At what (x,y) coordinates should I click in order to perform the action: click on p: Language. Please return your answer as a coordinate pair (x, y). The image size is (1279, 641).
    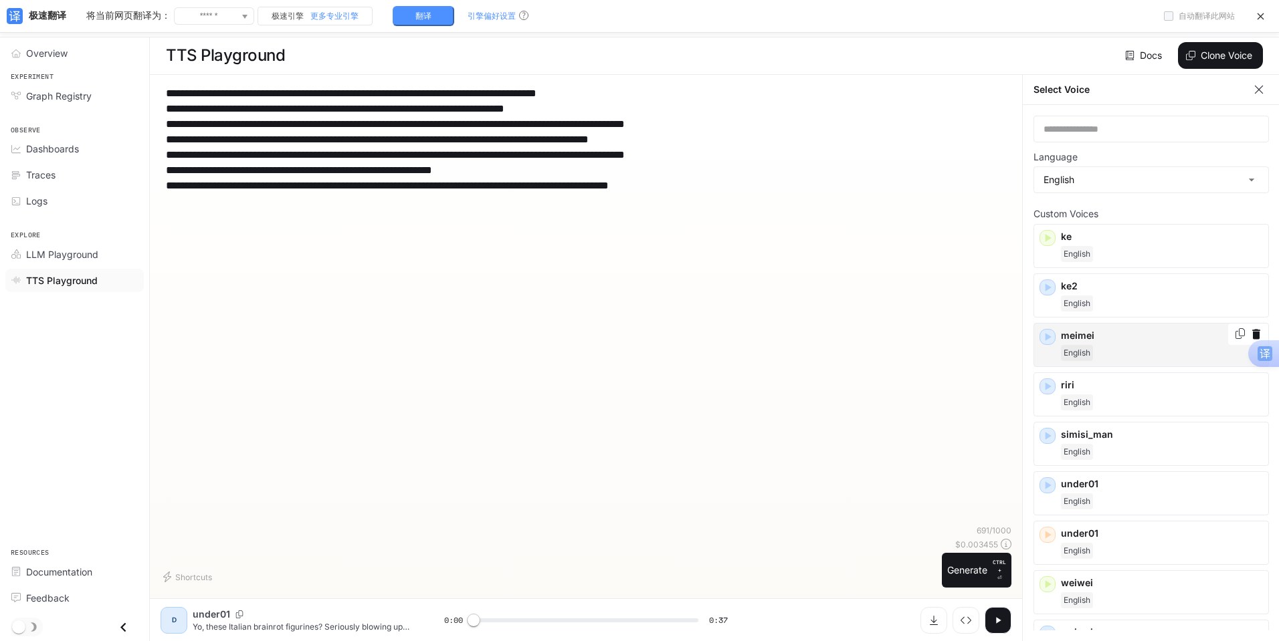
    Looking at the image, I should click on (1055, 157).